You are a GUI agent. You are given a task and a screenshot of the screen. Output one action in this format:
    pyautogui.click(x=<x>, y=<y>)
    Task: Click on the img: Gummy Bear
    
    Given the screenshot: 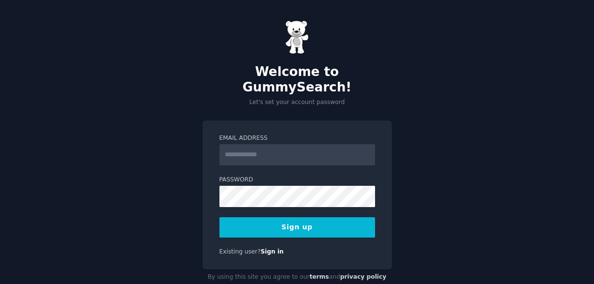 What is the action you would take?
    pyautogui.click(x=297, y=37)
    